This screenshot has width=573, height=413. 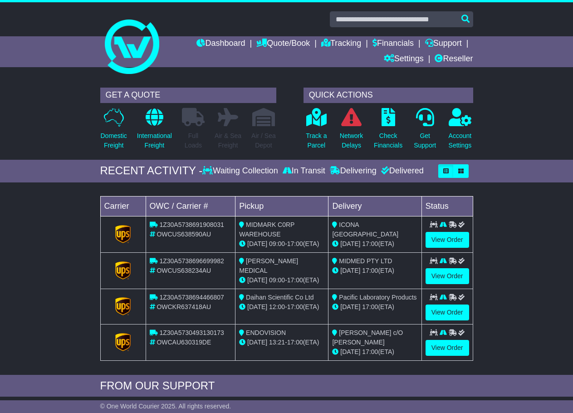 I want to click on p: Account Settings, so click(x=460, y=141).